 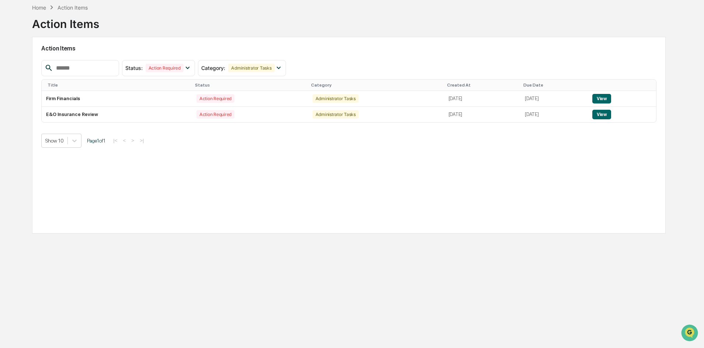 What do you see at coordinates (31, 111) in the screenshot?
I see `span: Data Lookup` at bounding box center [31, 111].